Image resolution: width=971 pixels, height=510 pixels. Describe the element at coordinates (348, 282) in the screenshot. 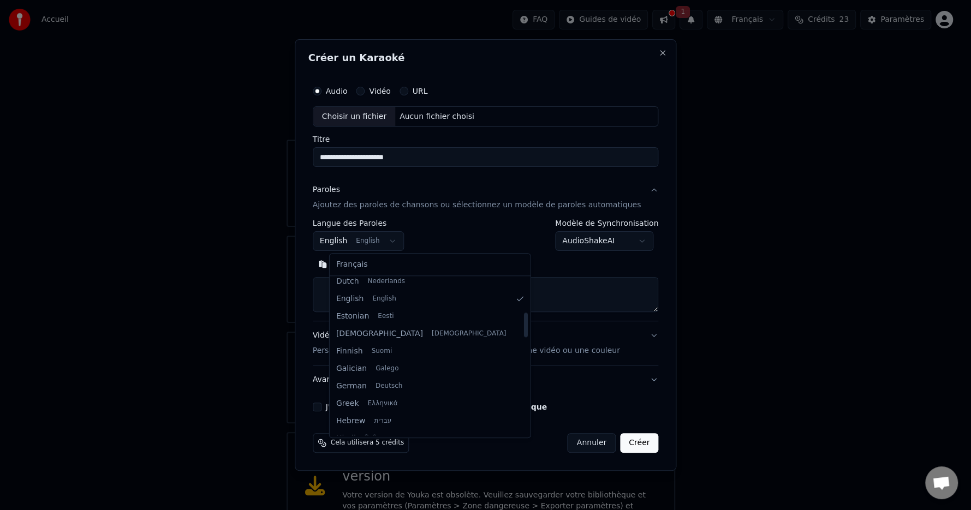

I see `span: Dutch` at that location.